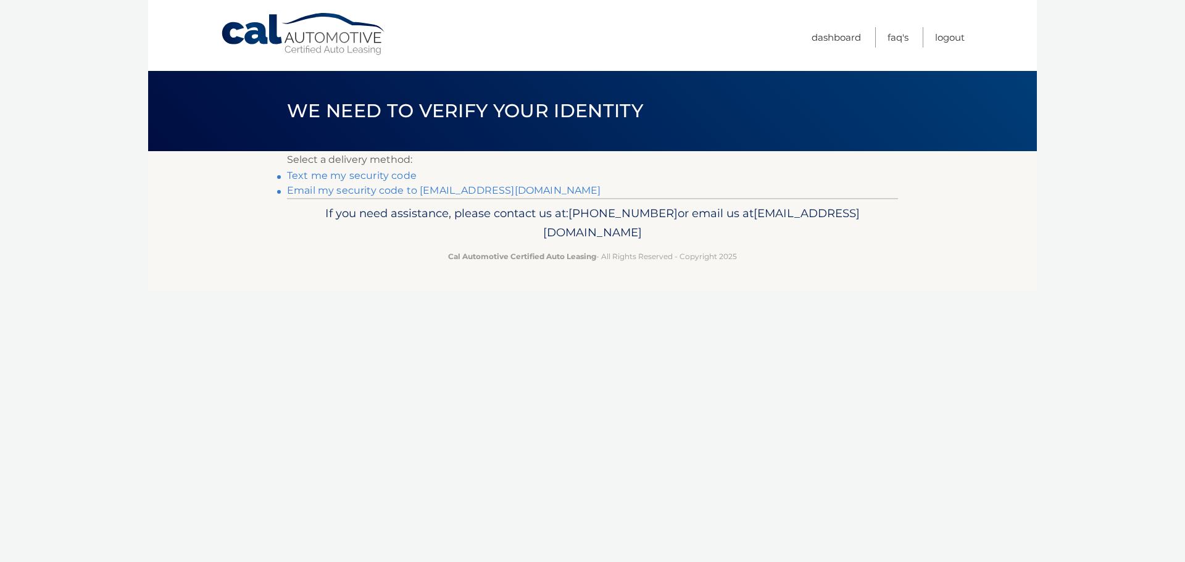 This screenshot has width=1185, height=562. Describe the element at coordinates (592, 256) in the screenshot. I see `p: - All Rights Reserved - Copyright 2025` at that location.